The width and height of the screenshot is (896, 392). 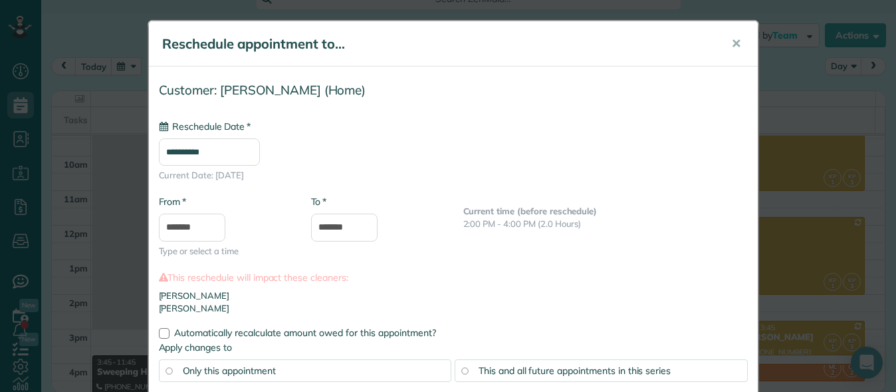 What do you see at coordinates (453, 277) in the screenshot?
I see `label: This reschedule will impact these cleaners:` at bounding box center [453, 277].